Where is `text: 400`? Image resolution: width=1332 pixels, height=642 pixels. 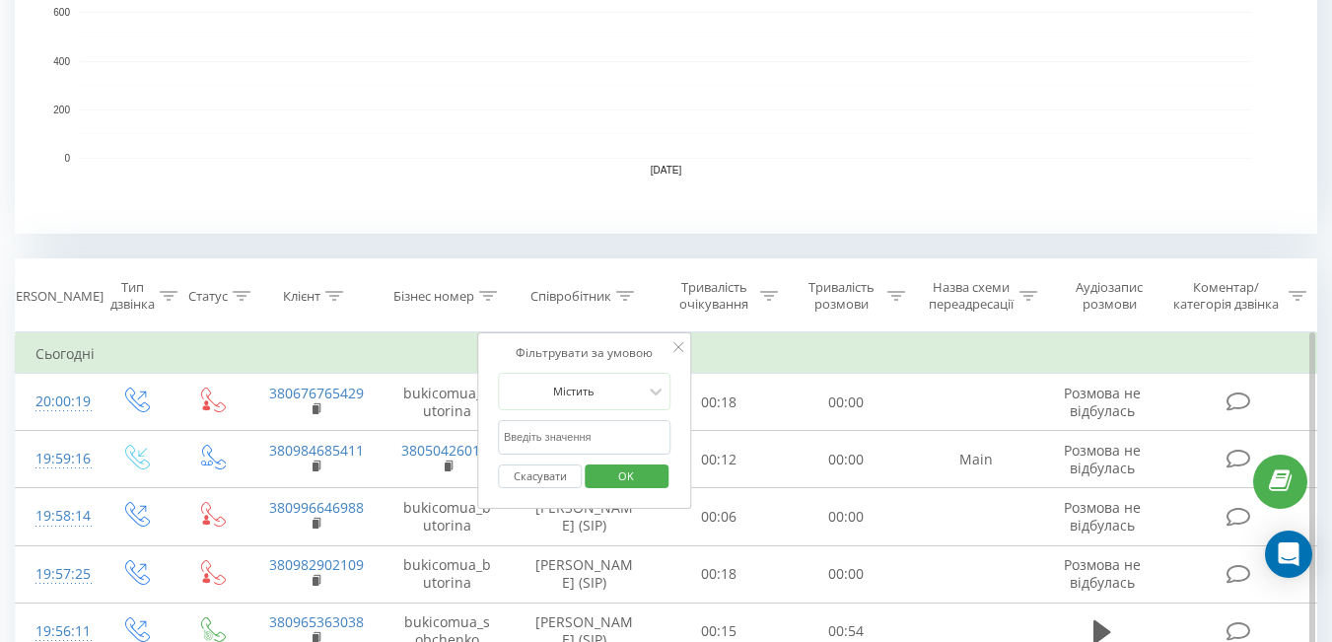
text: 400 is located at coordinates (61, 61).